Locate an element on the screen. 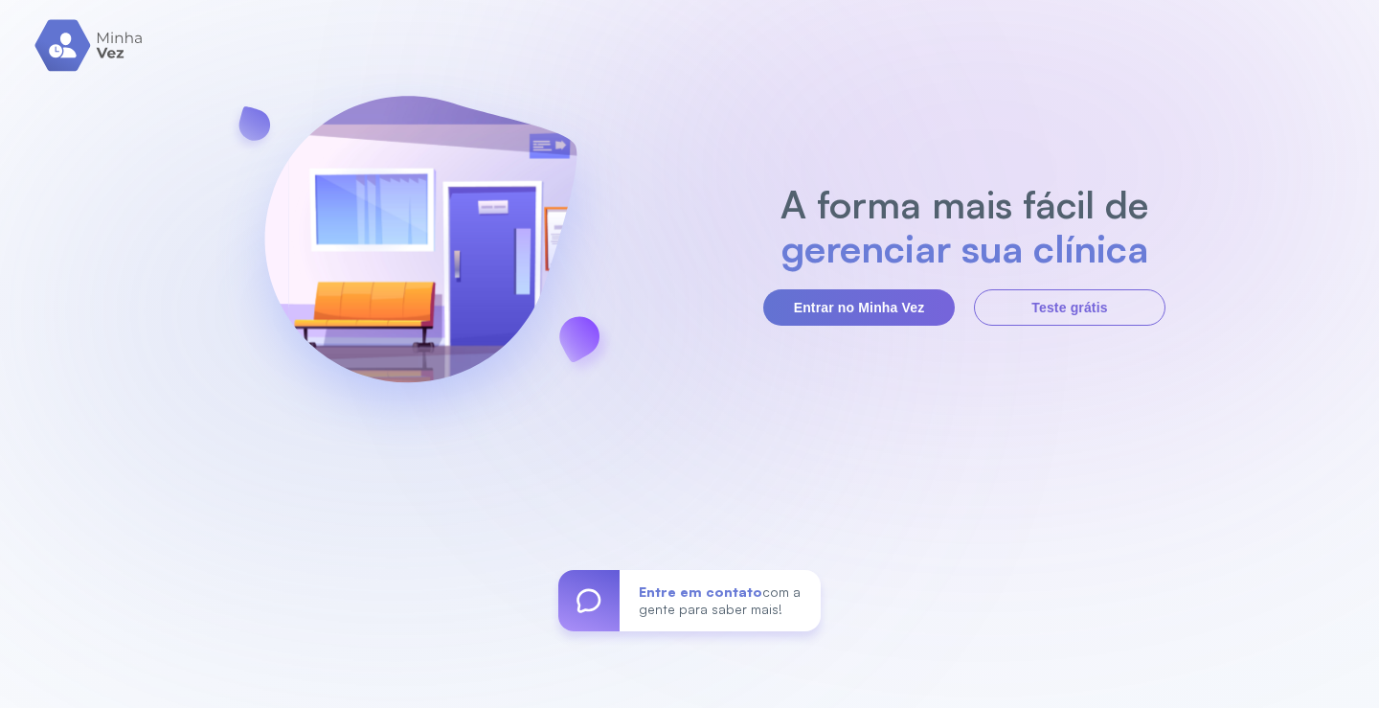 The width and height of the screenshot is (1379, 708). div: com a gente para saber mais! is located at coordinates (720, 601).